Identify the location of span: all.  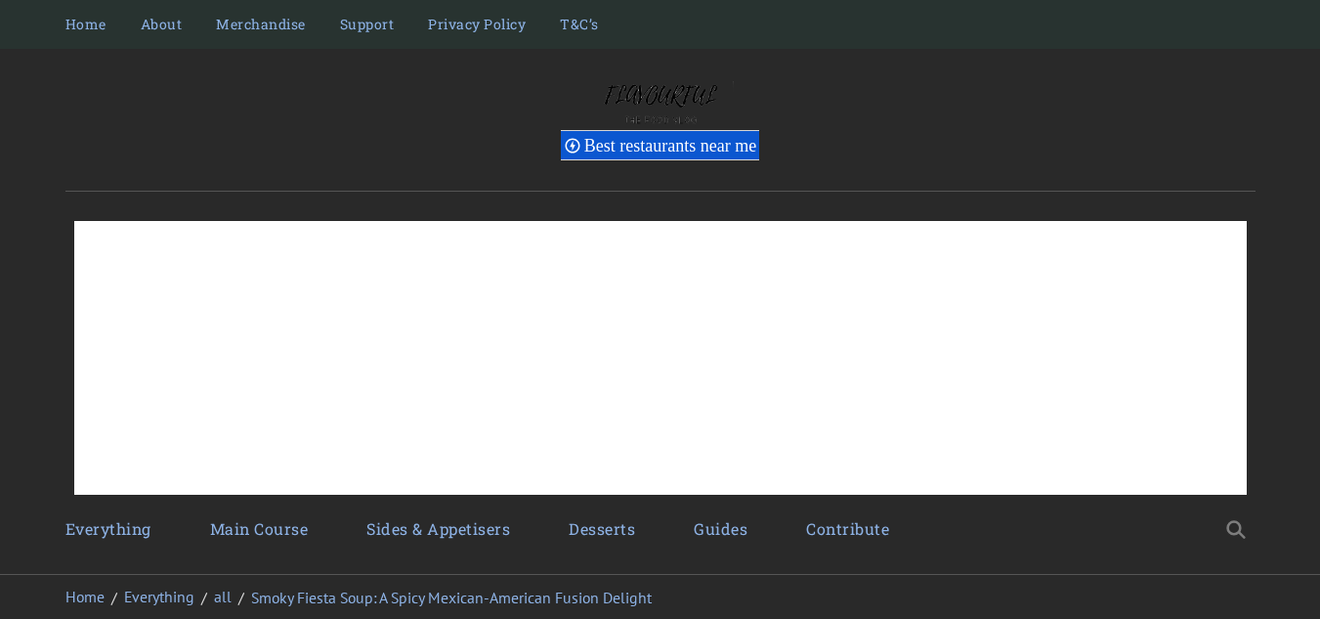
(223, 596).